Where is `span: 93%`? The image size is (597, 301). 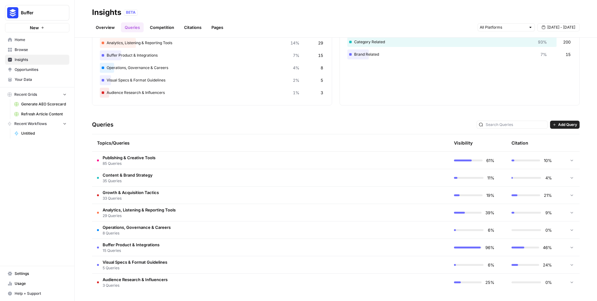 span: 93% is located at coordinates (542, 42).